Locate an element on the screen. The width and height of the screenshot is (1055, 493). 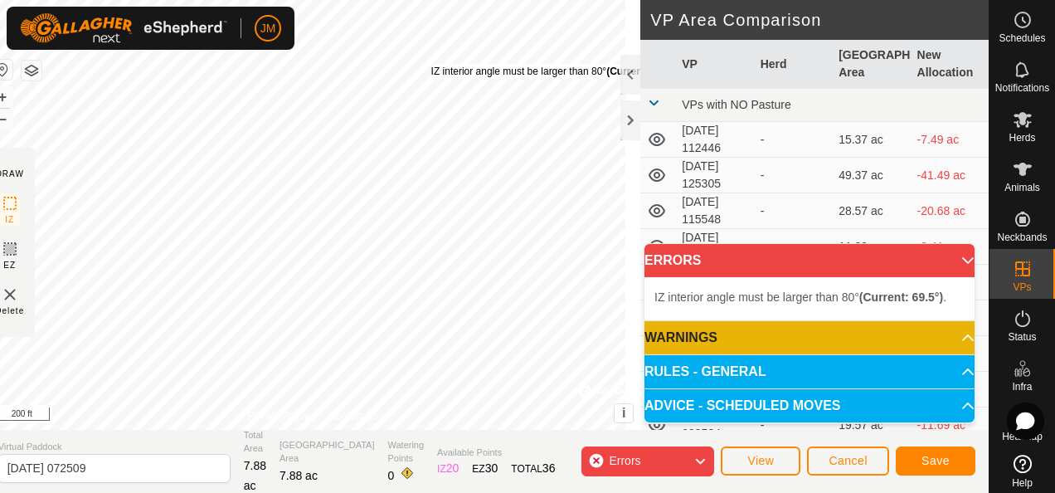
td: 49.37 ac is located at coordinates (871, 175).